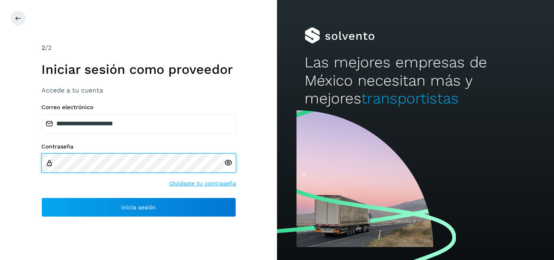 The height and width of the screenshot is (260, 554). Describe the element at coordinates (415, 80) in the screenshot. I see `h2: Las mejores empresas de México necesitan más y mejores` at that location.